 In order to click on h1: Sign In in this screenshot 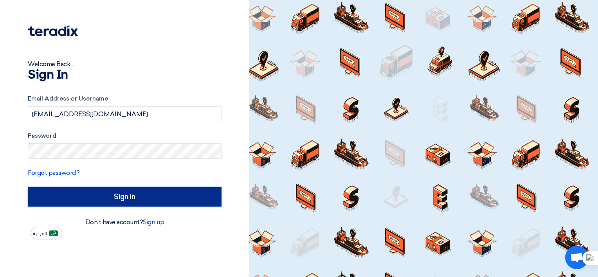, I will do `click(124, 75)`.